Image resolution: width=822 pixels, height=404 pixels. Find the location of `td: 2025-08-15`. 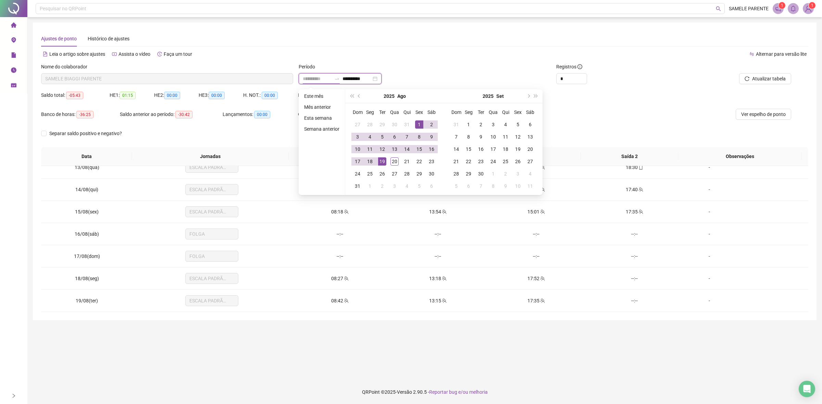

td: 2025-08-15 is located at coordinates (419, 149).